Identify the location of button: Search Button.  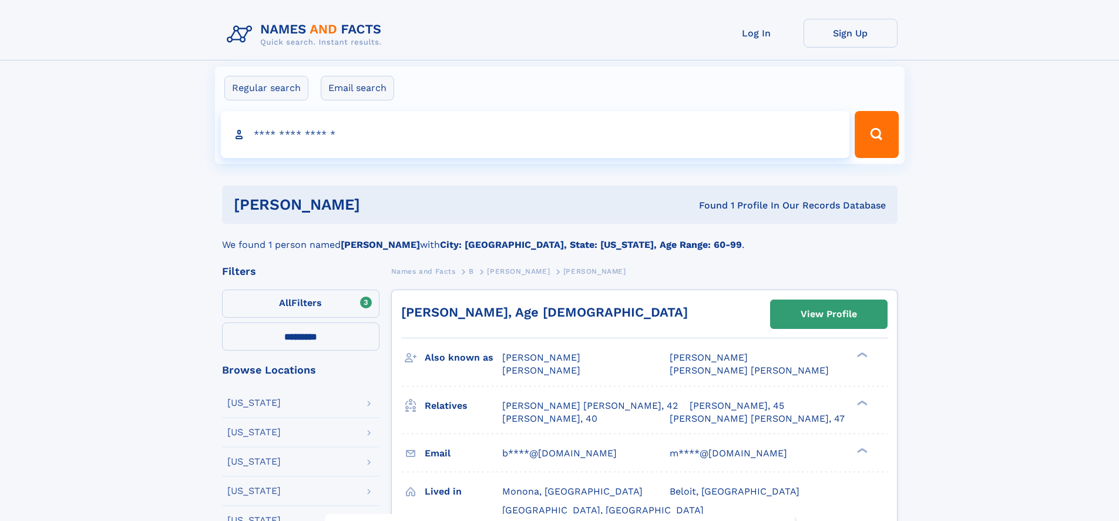
(877, 135).